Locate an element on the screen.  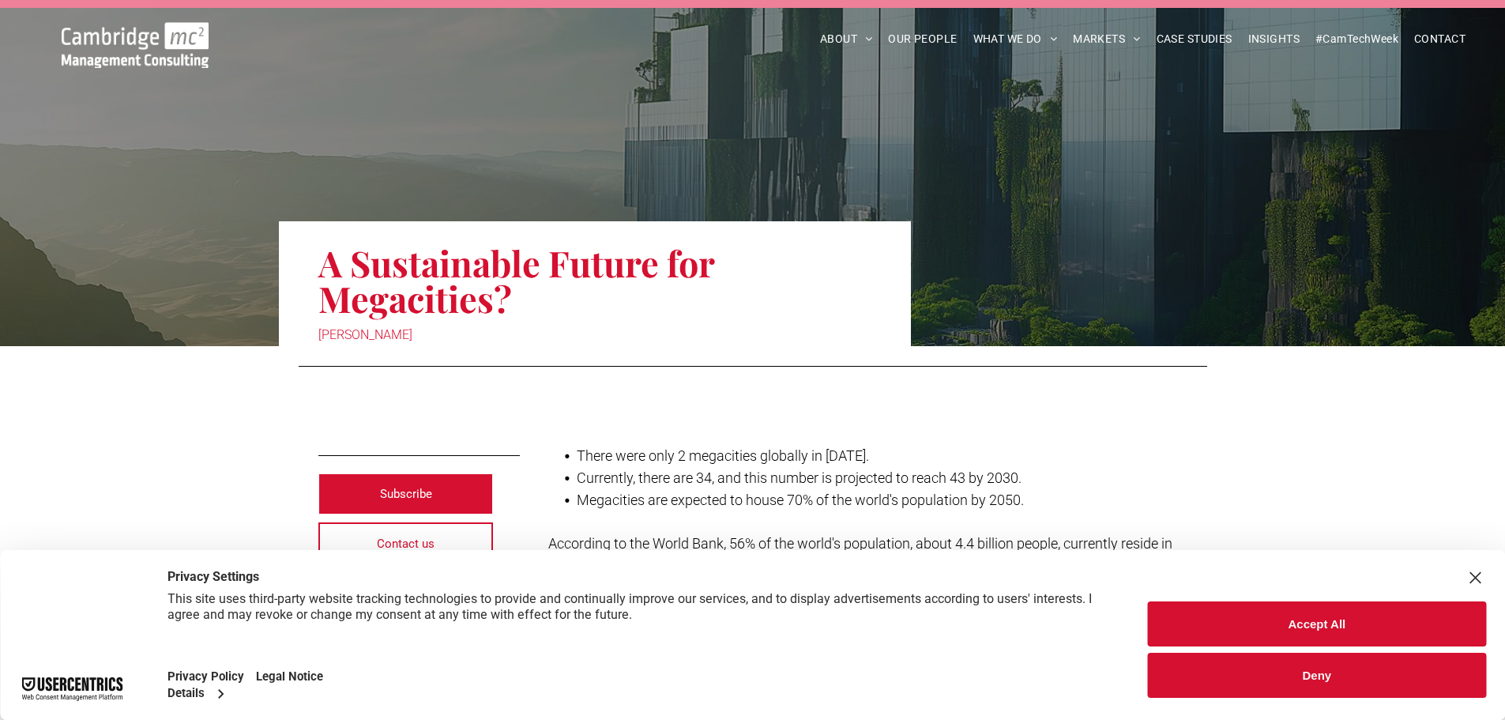
span: Contact us is located at coordinates (405, 544).